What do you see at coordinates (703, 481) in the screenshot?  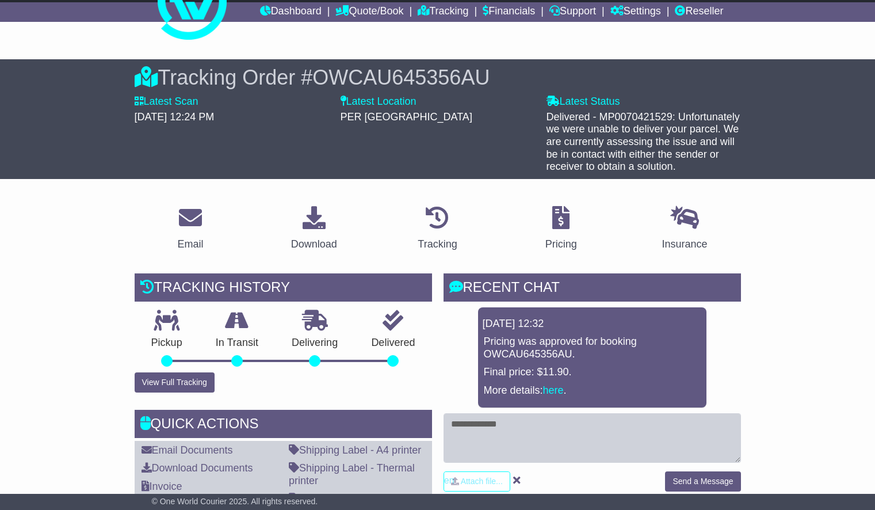 I see `button: Send a Message` at bounding box center [703, 481].